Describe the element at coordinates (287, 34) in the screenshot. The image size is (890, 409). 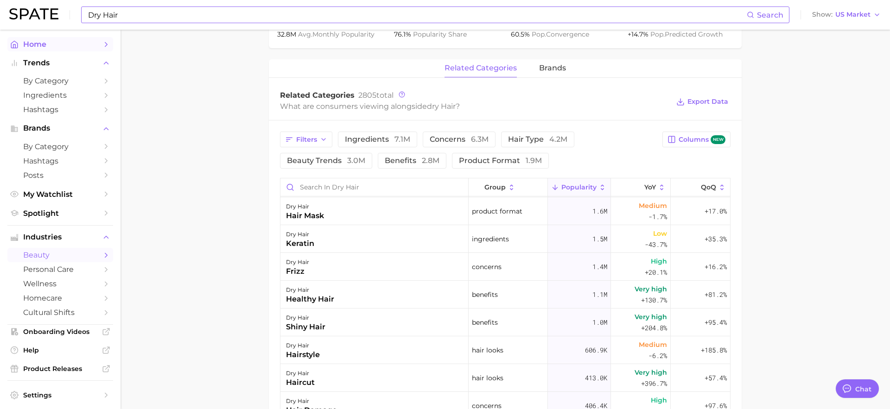
I see `span: 32.8m` at that location.